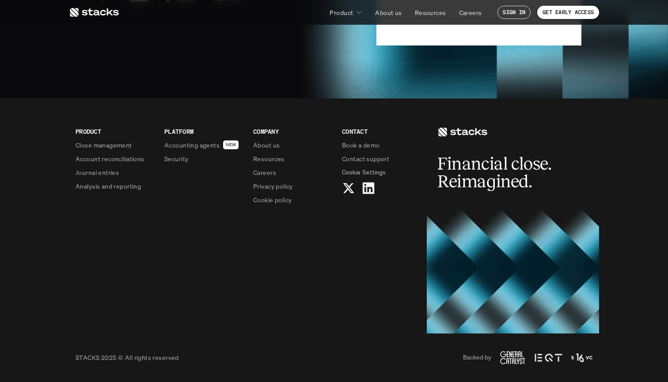  What do you see at coordinates (176, 159) in the screenshot?
I see `p: Security` at bounding box center [176, 159].